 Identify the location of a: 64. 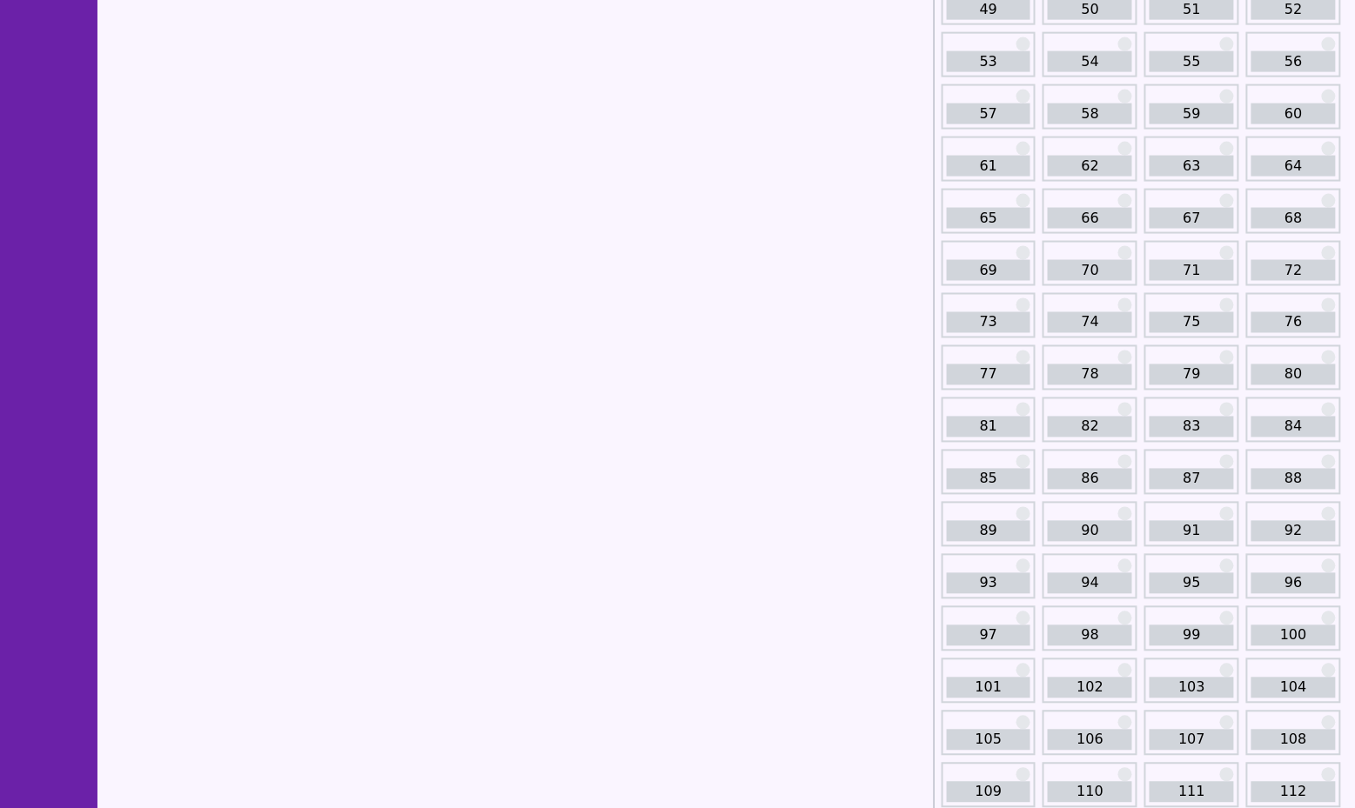
(1293, 166).